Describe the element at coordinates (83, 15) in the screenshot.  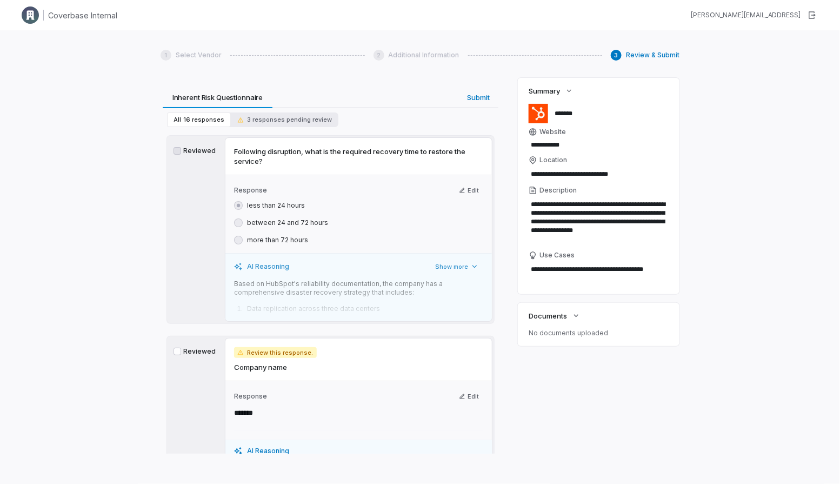
I see `h1: Coverbase Internal` at that location.